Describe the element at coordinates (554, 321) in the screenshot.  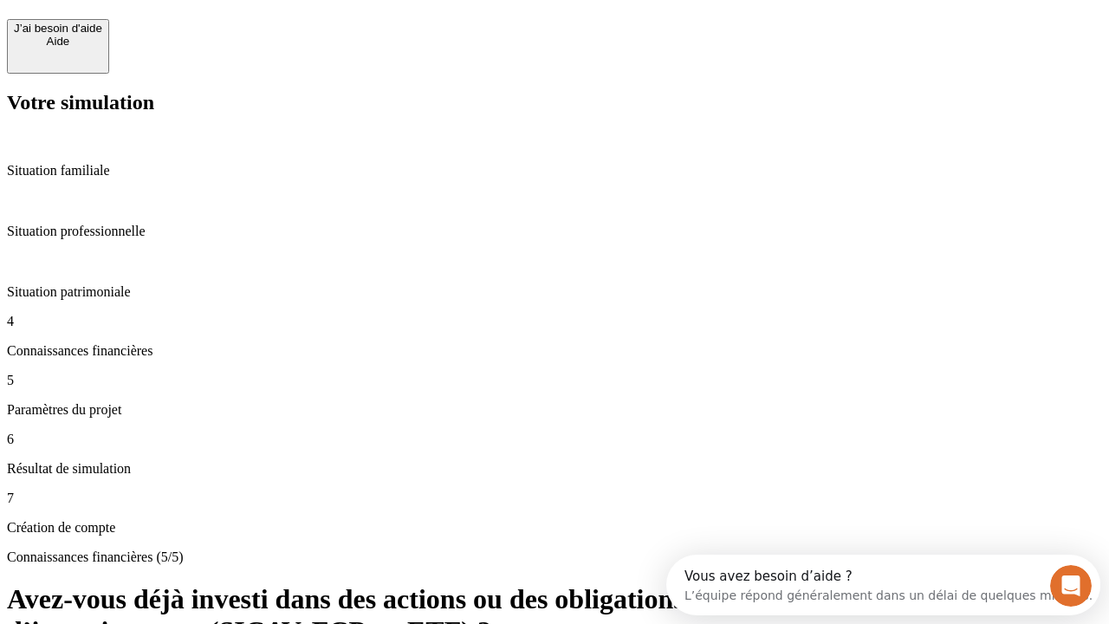
I see `p: 4` at that location.